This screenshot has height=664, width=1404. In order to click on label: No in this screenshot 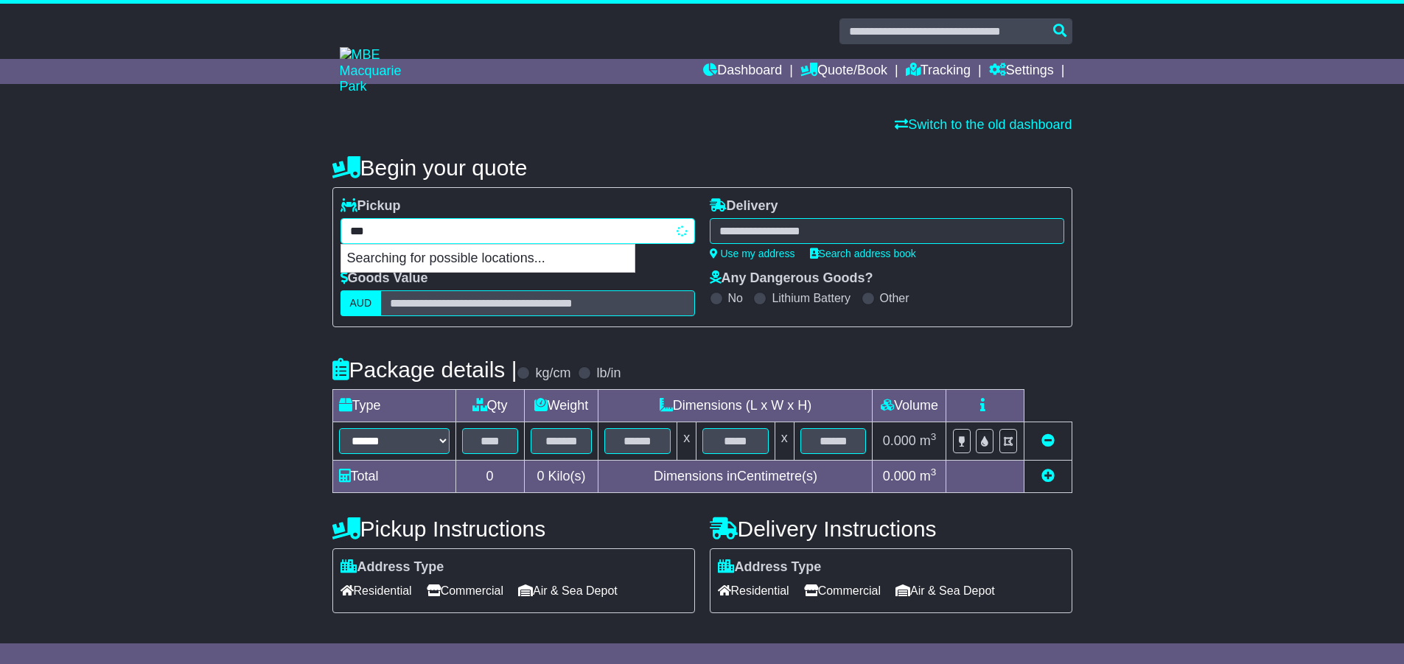, I will do `click(735, 298)`.